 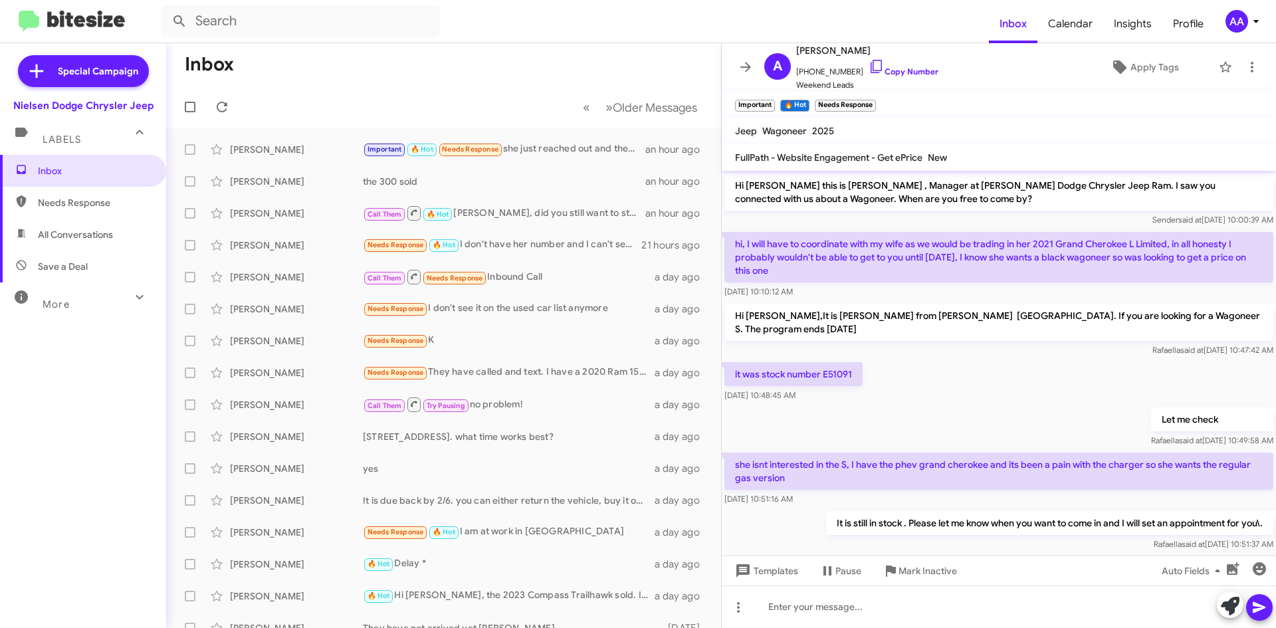 I want to click on small: Needs Response, so click(x=846, y=106).